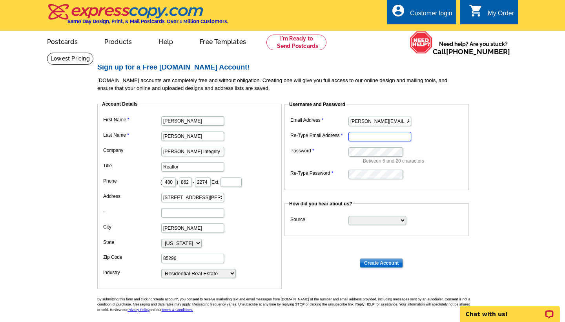 This screenshot has height=322, width=565. What do you see at coordinates (132, 257) in the screenshot?
I see `label: Zip Code` at bounding box center [132, 257].